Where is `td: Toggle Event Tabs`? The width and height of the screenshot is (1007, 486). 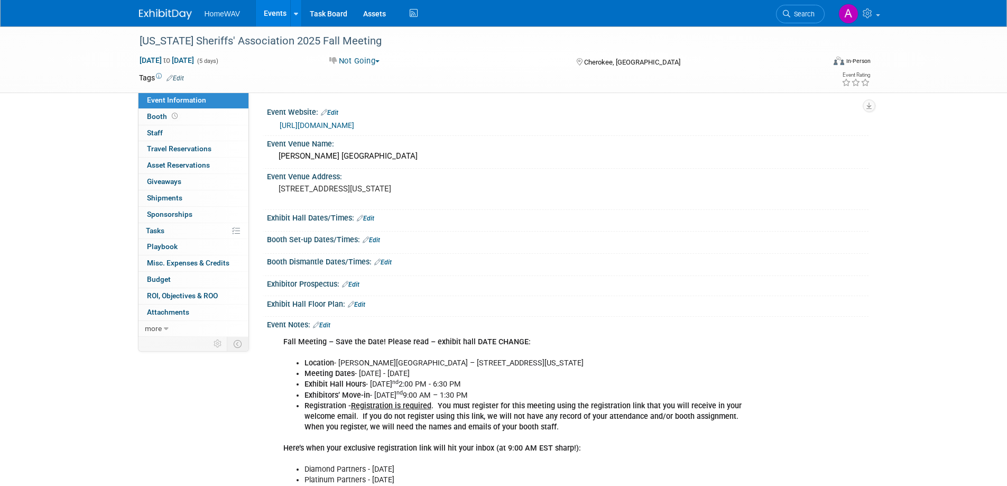 td: Toggle Event Tabs is located at coordinates (237, 344).